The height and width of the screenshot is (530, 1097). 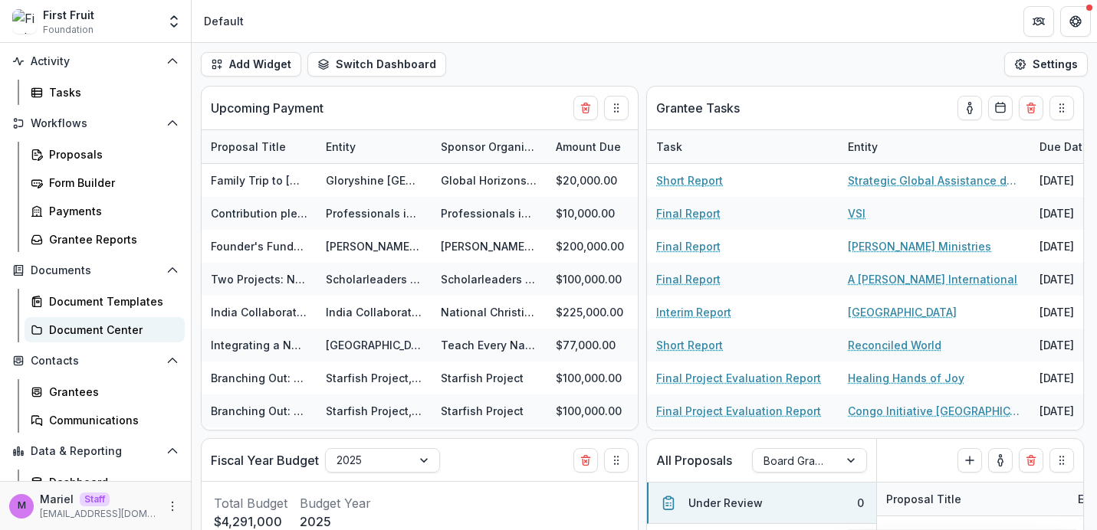 I want to click on div: Grantees, so click(x=110, y=392).